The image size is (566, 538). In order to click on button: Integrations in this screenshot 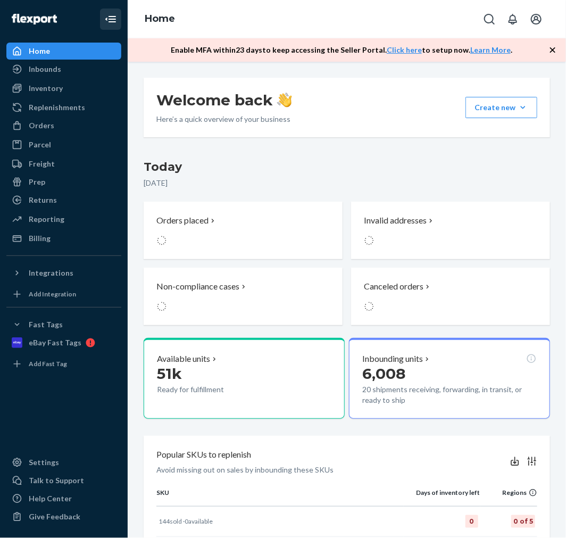, I will do `click(64, 273)`.